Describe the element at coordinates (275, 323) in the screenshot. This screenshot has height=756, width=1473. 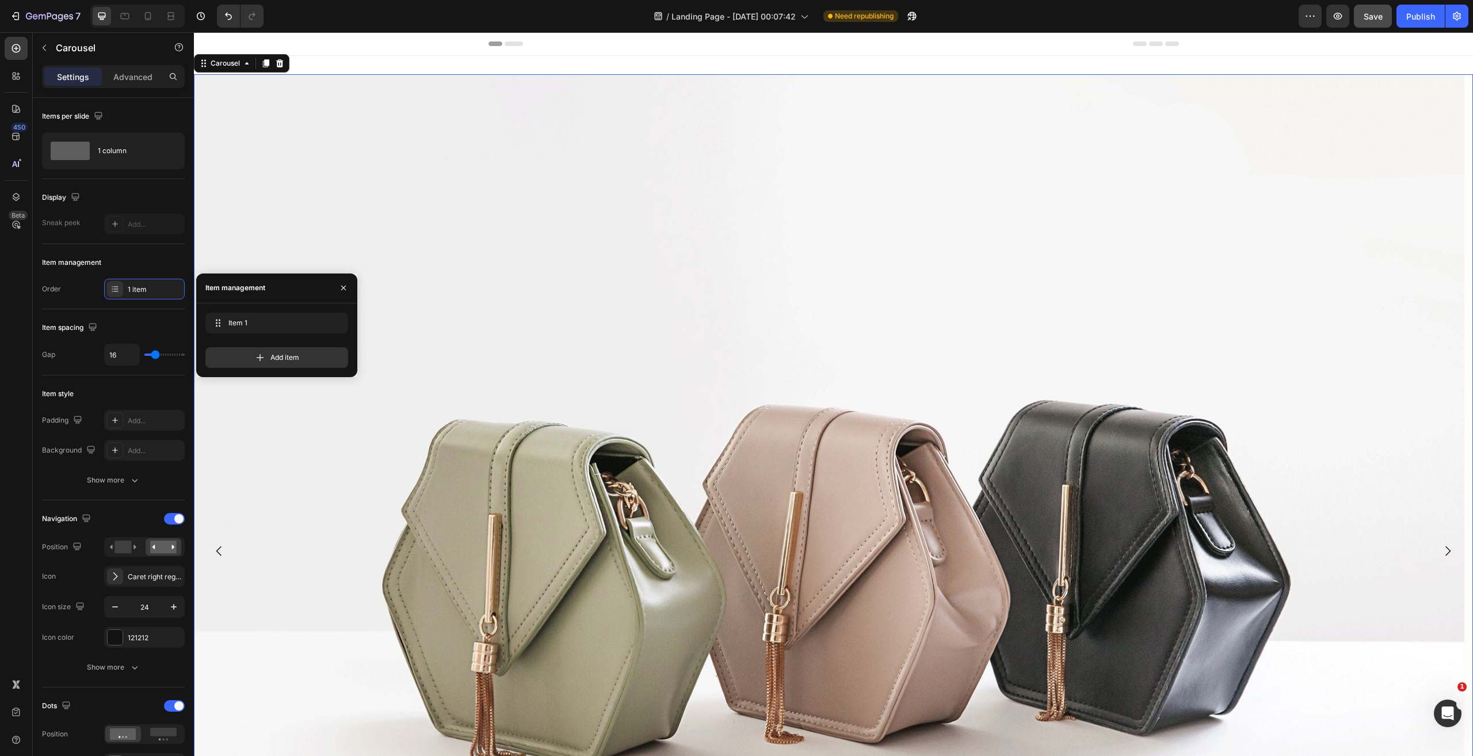
I see `span: Item 1` at that location.